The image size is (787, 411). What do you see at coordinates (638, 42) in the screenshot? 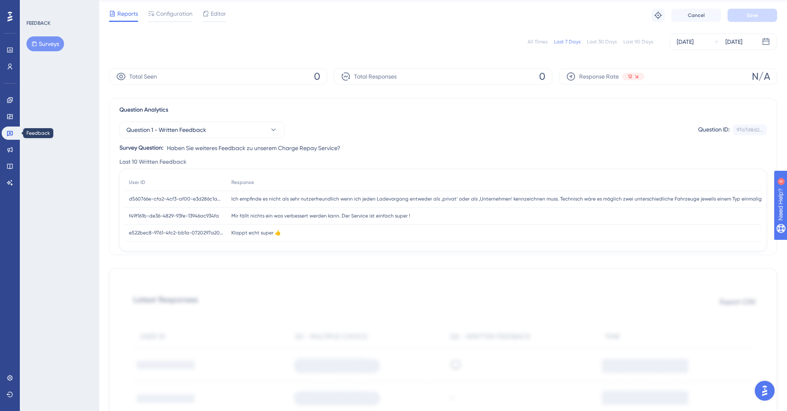
I see `div: Last 90 Days` at bounding box center [638, 42].